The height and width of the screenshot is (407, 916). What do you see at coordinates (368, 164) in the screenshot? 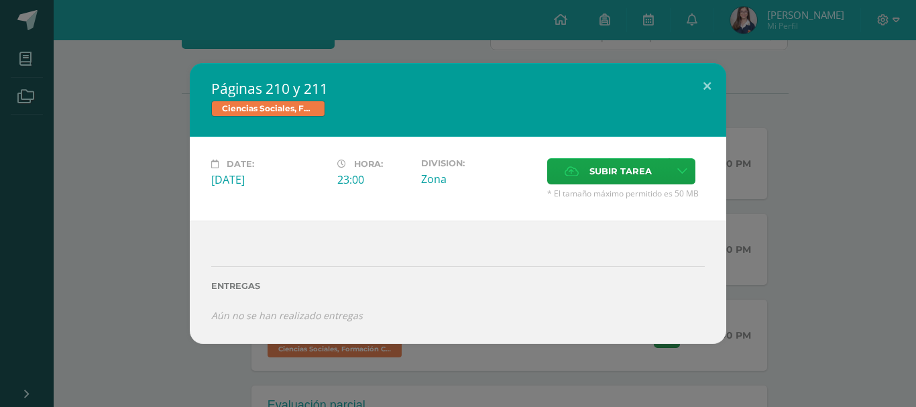
I see `span: Hora:` at bounding box center [368, 164].